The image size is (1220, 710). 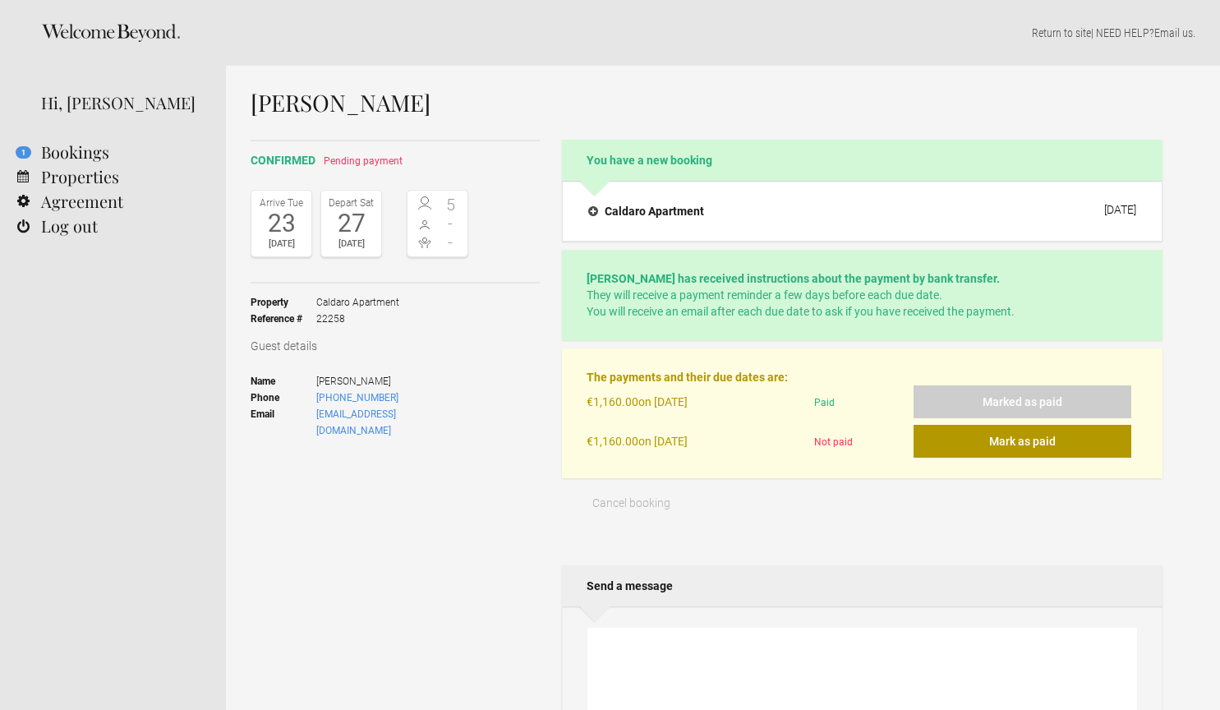 I want to click on flynt-notification-badge: 1, so click(x=23, y=152).